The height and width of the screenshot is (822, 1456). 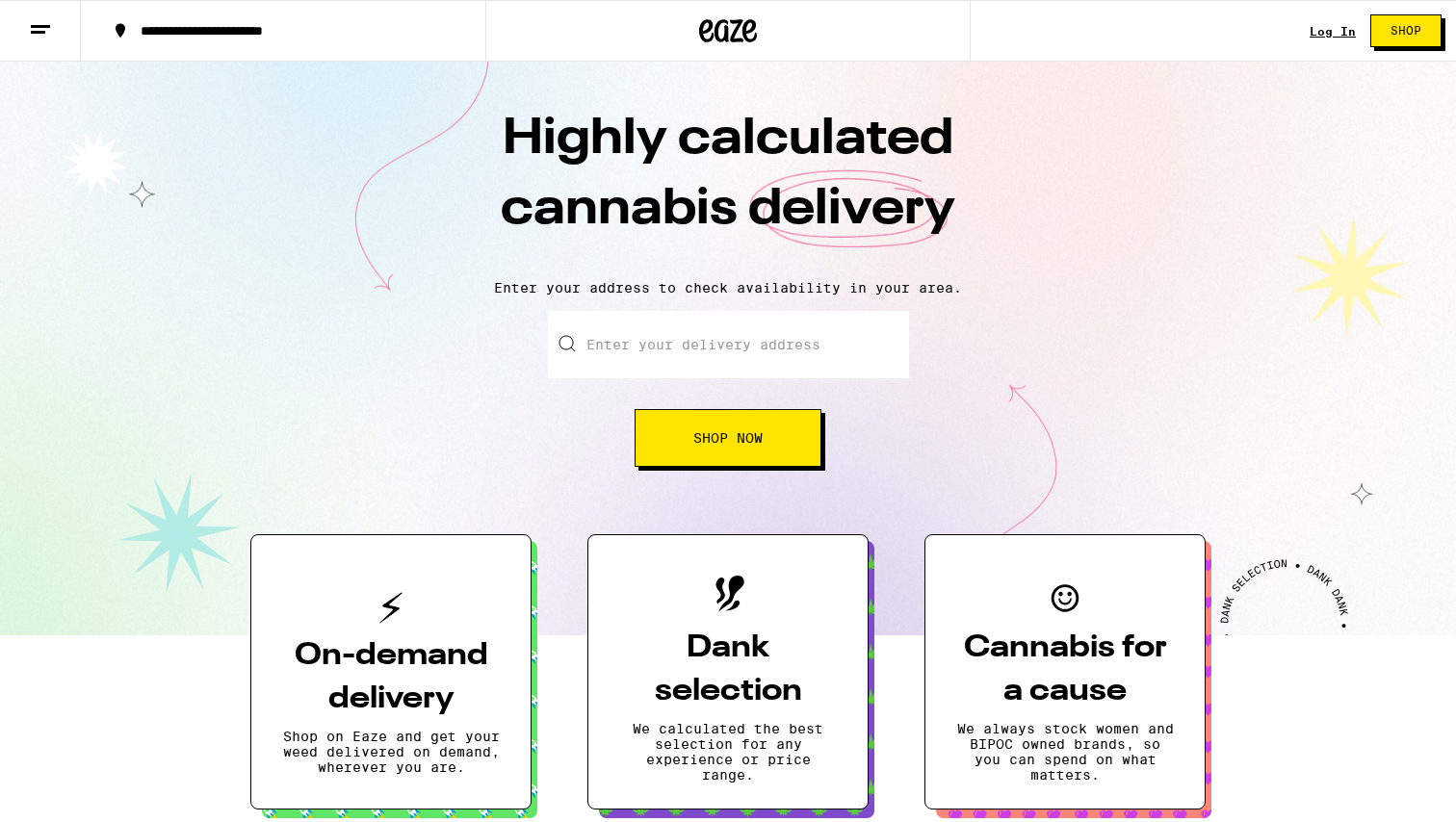 What do you see at coordinates (728, 670) in the screenshot?
I see `h3: Dank selection` at bounding box center [728, 670].